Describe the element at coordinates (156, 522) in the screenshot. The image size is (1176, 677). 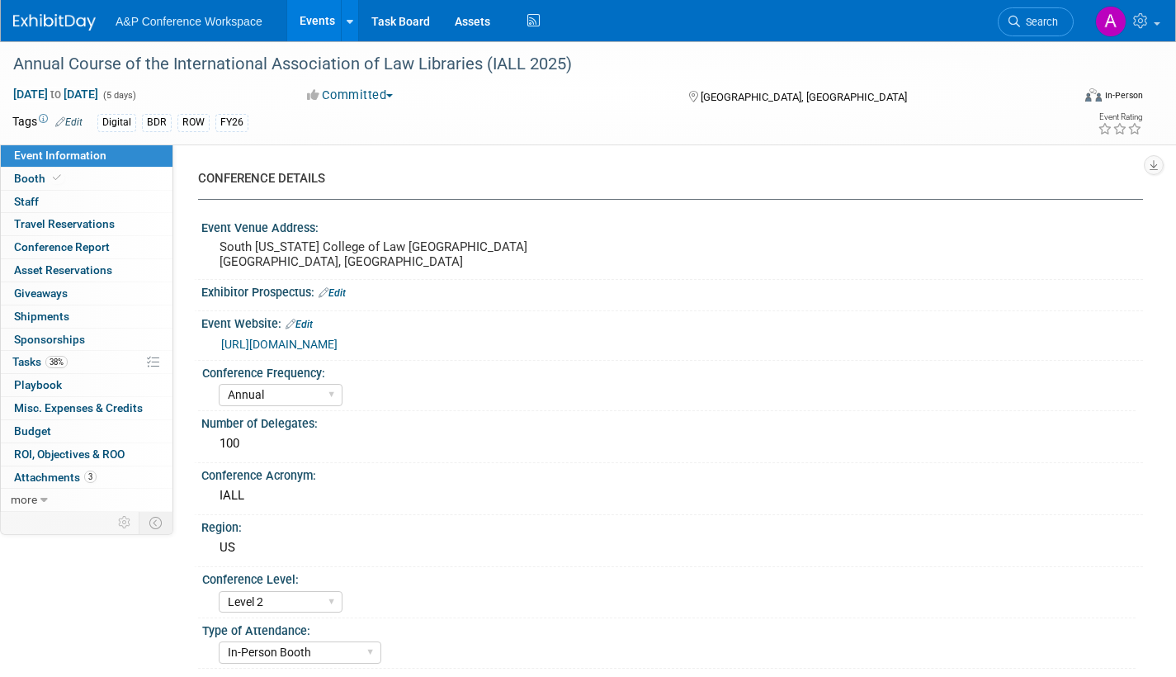
I see `td: Toggle Event Tabs` at that location.